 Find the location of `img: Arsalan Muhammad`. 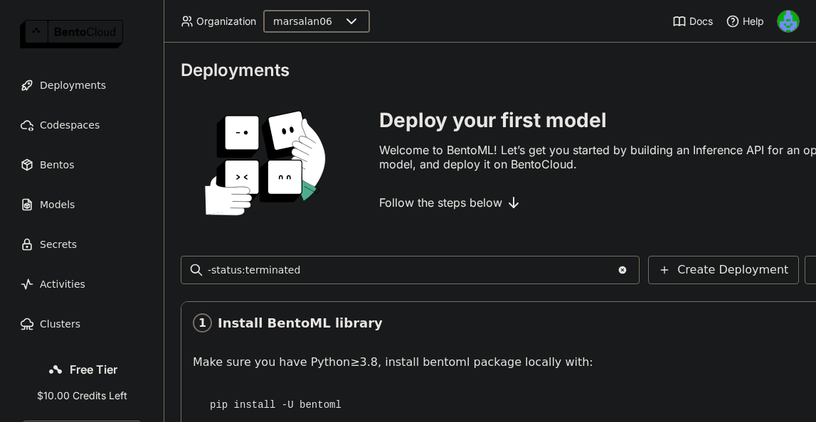

img: Arsalan Muhammad is located at coordinates (788, 21).